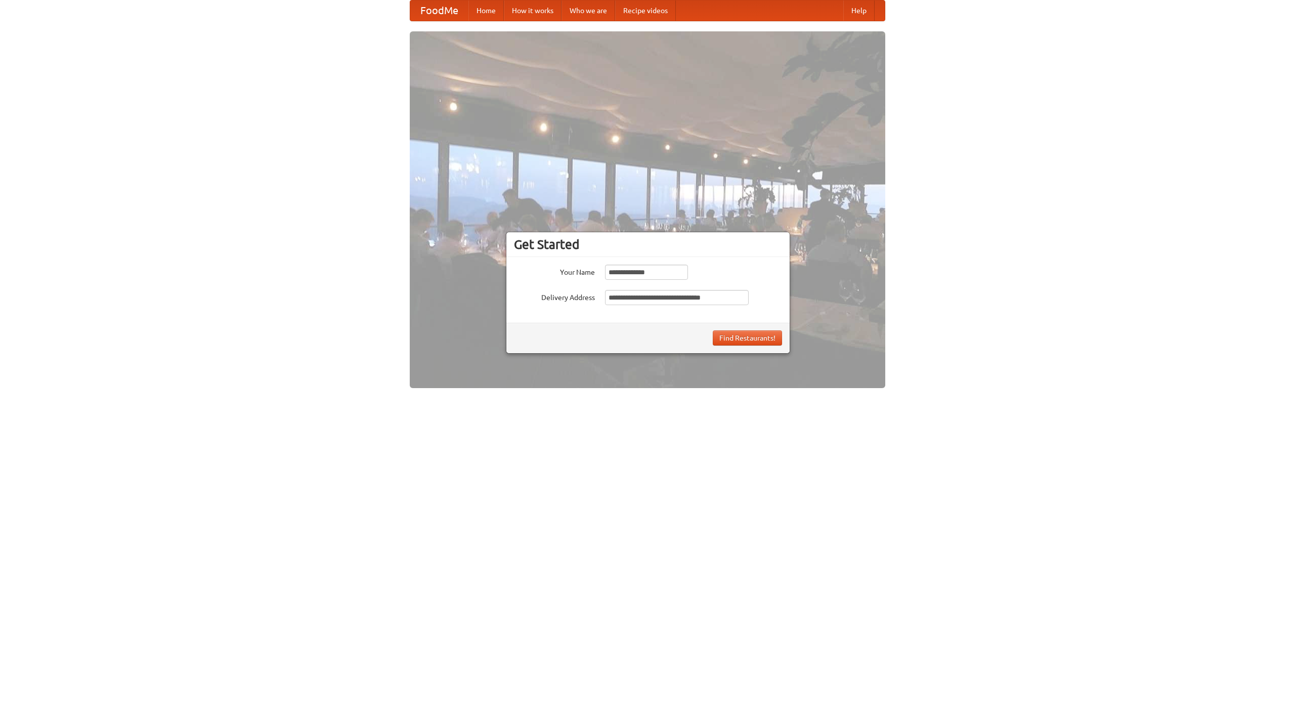  What do you see at coordinates (747, 338) in the screenshot?
I see `button: Find Restaurants!` at bounding box center [747, 338].